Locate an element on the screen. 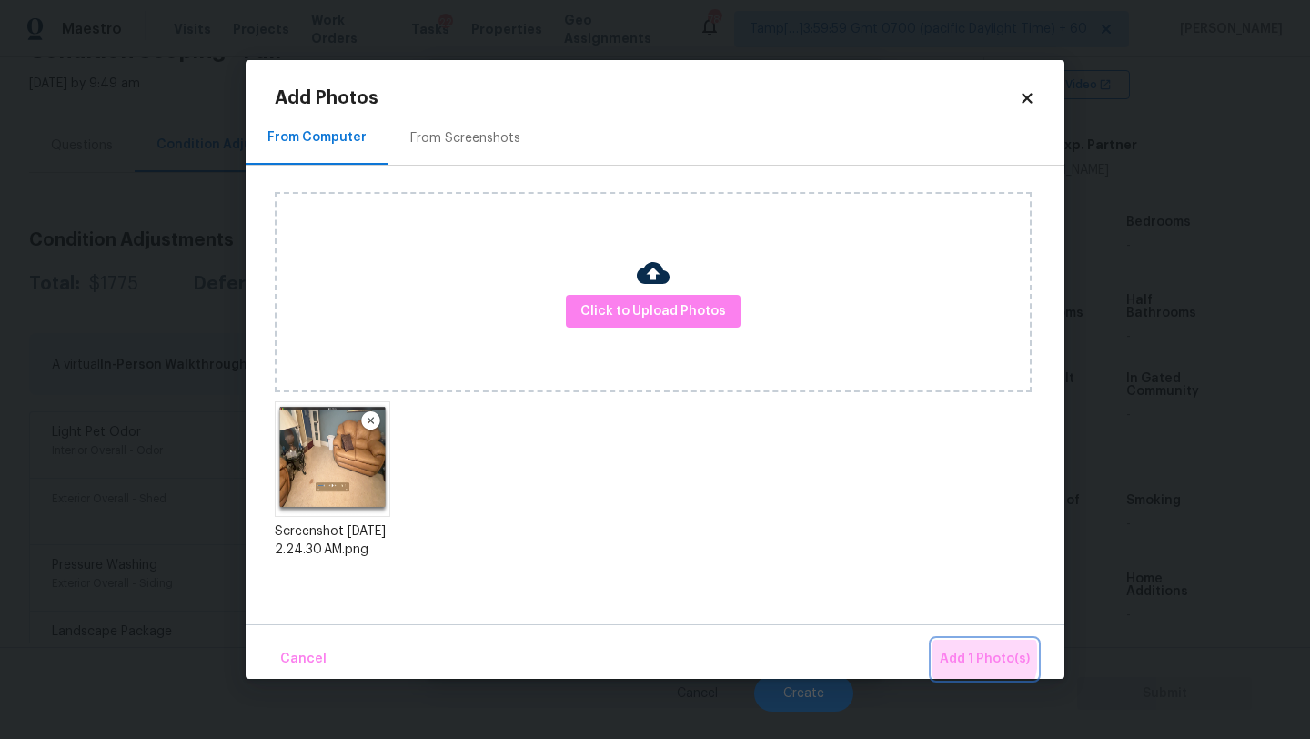  div: From Computer is located at coordinates (317, 137).